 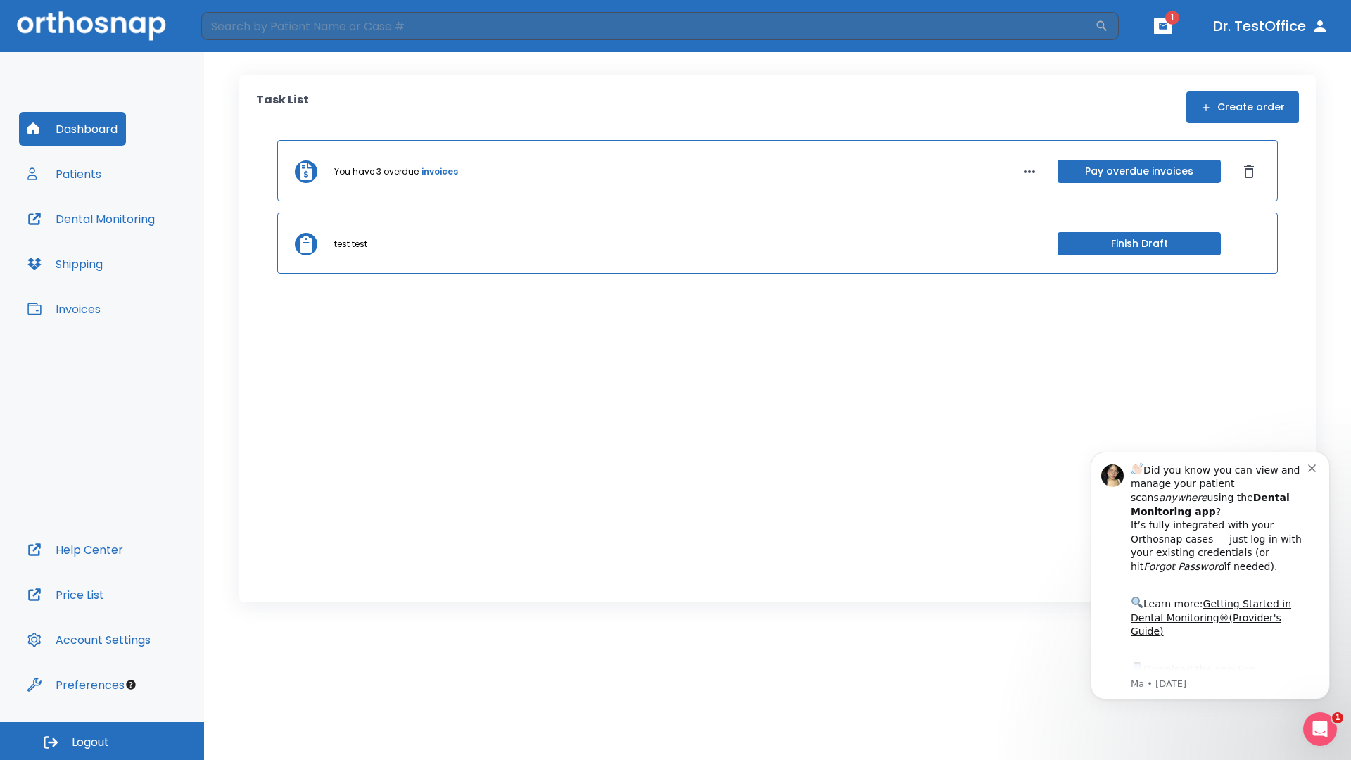 I want to click on button: Price List, so click(x=65, y=594).